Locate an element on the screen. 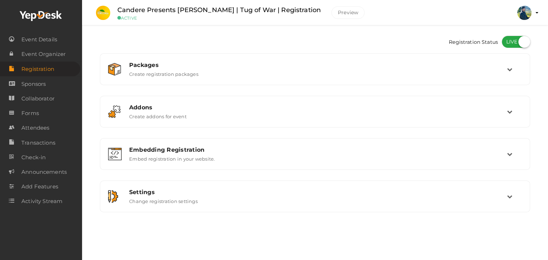  span: Registration is located at coordinates (38, 69).